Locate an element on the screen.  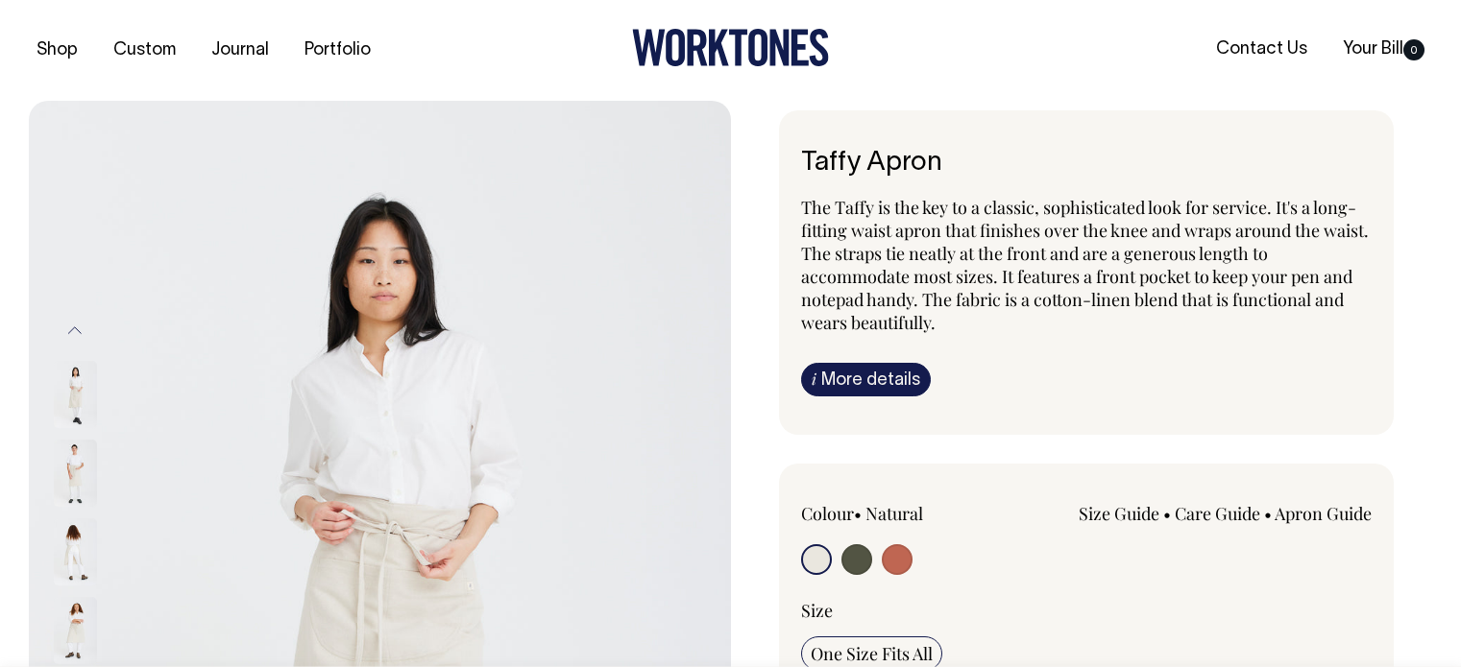
a: Shop is located at coordinates (57, 50).